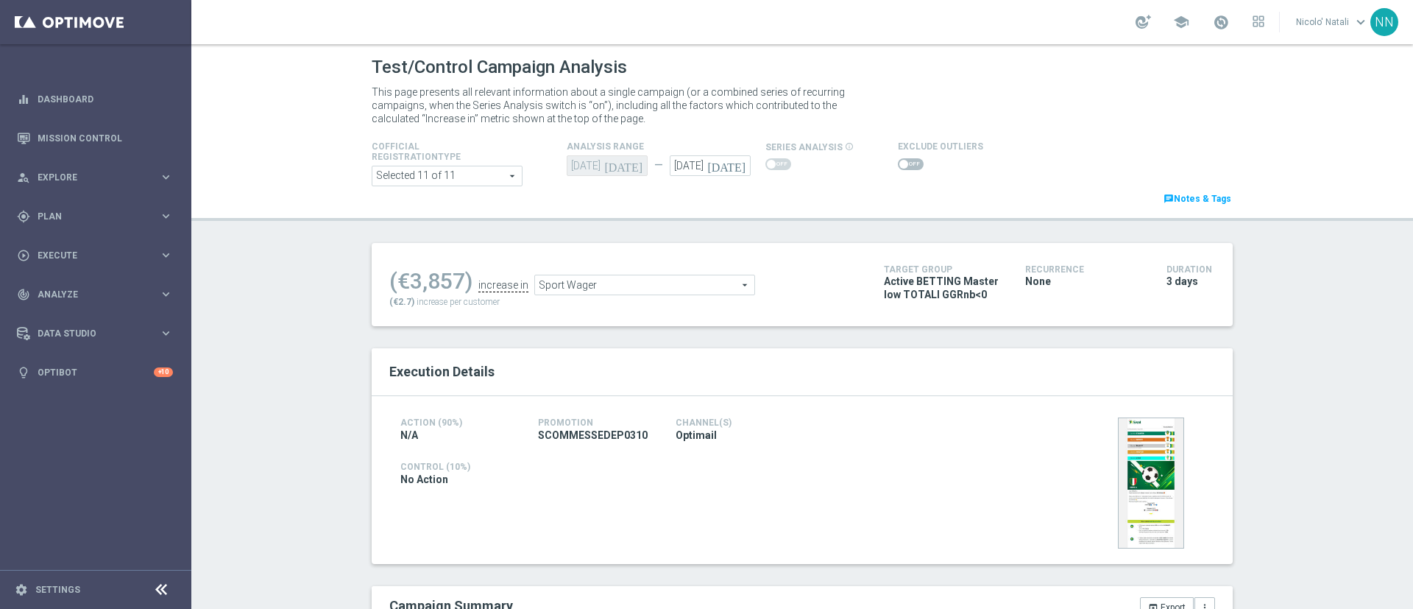 The width and height of the screenshot is (1413, 609). Describe the element at coordinates (105, 138) in the screenshot. I see `a: Mission Control` at that location.